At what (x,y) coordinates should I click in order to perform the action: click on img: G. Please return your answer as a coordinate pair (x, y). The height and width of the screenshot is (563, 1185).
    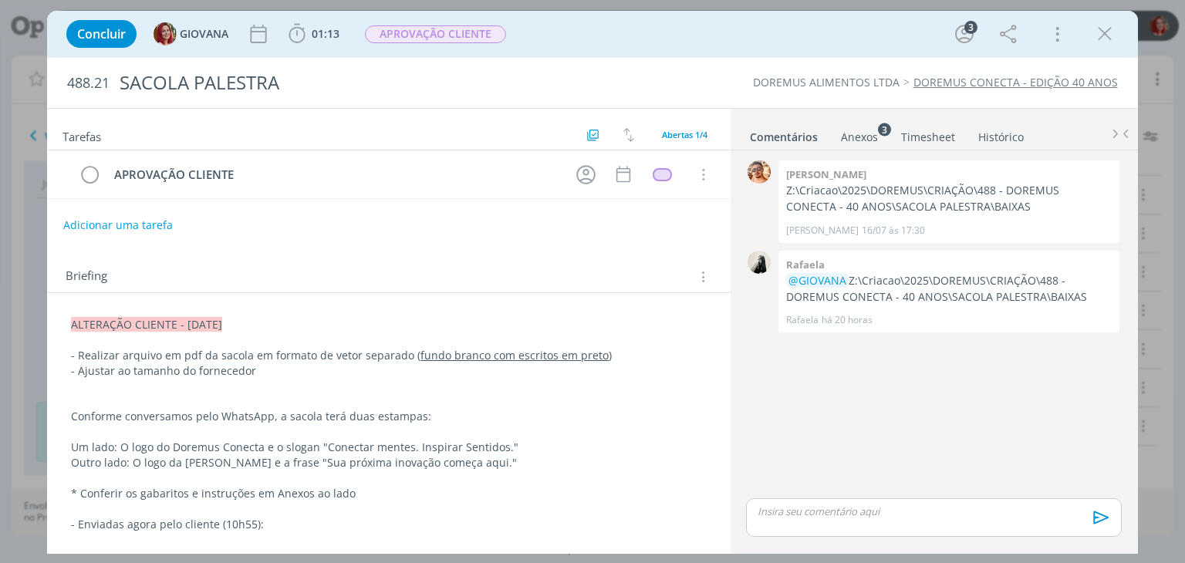
    Looking at the image, I should click on (165, 34).